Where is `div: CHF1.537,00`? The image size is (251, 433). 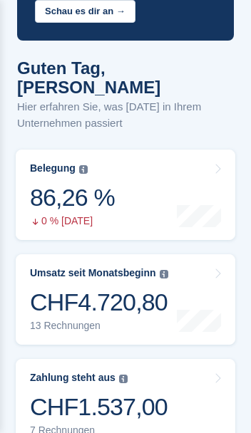
div: CHF1.537,00 is located at coordinates (98, 407).